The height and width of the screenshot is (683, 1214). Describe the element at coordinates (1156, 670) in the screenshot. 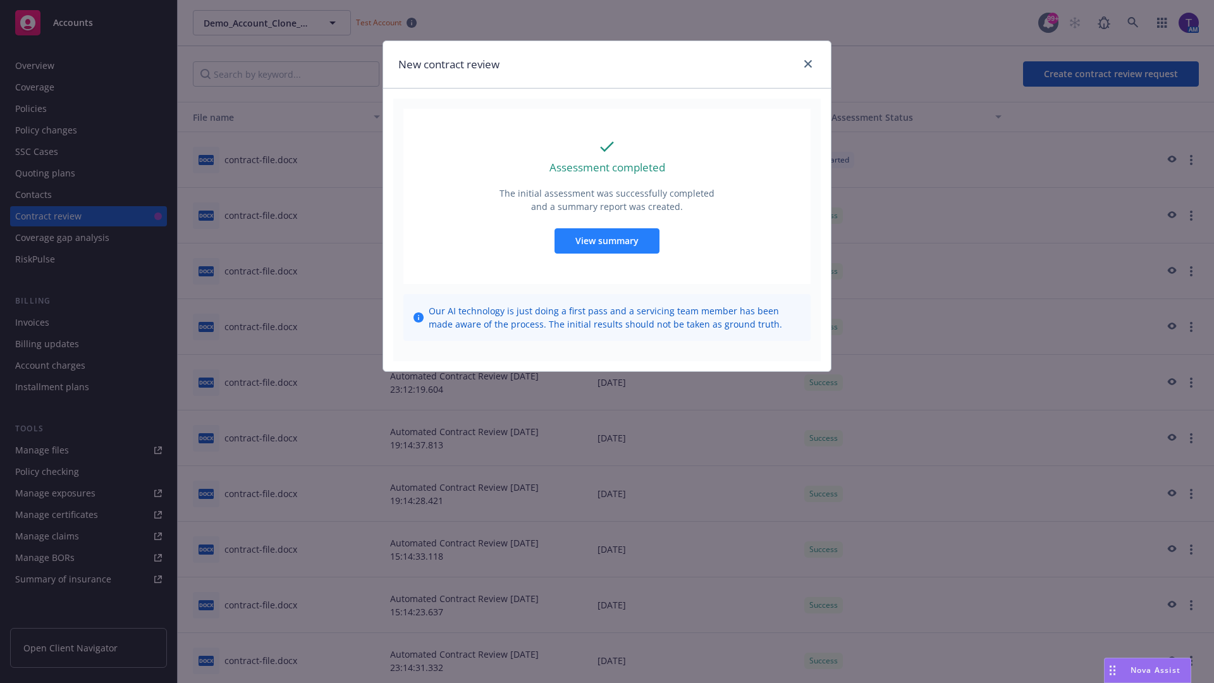

I see `span: Nova Assist` at that location.